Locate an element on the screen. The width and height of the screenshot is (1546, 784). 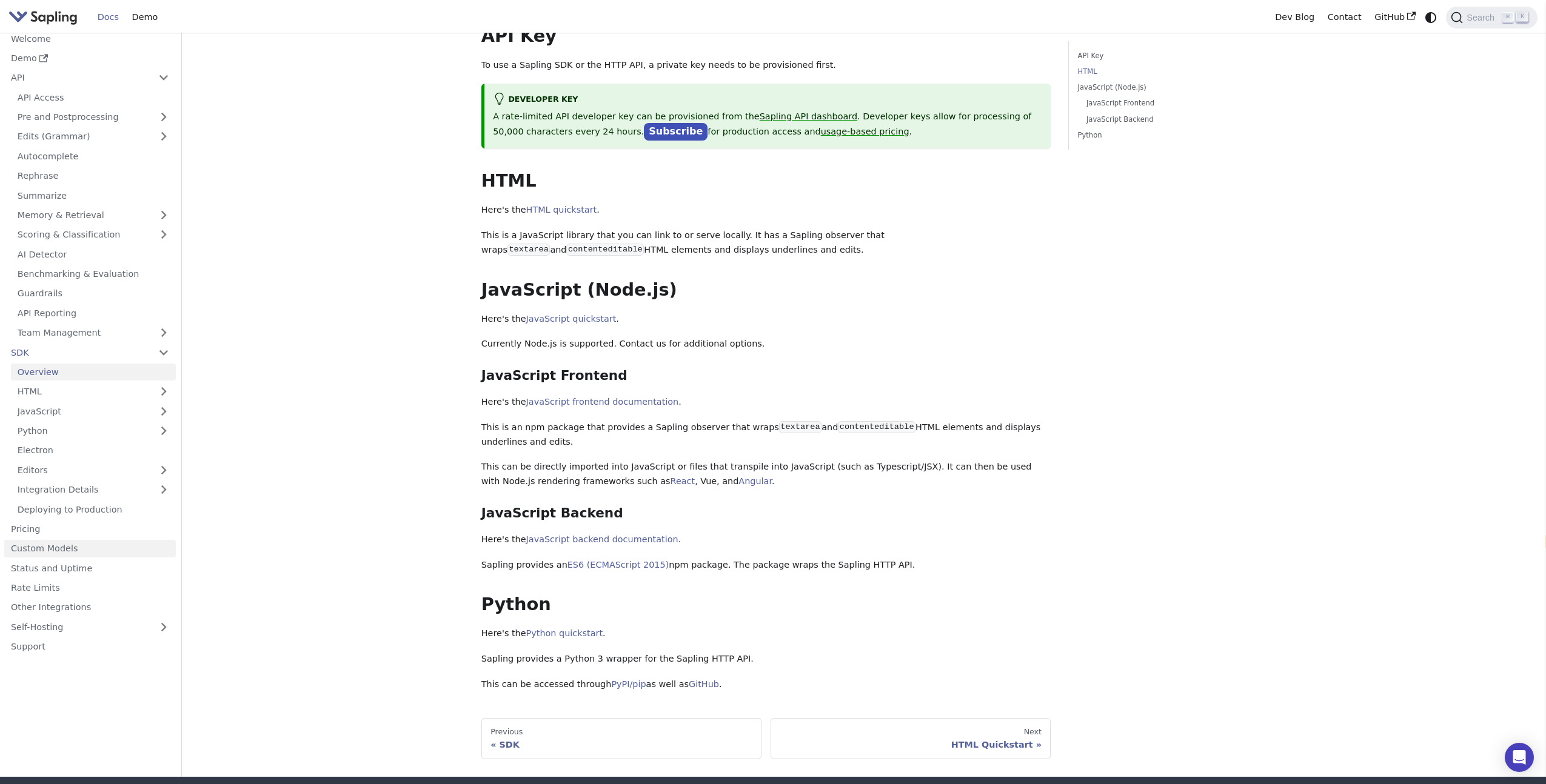
button: Switch between dark and light mode (currently system mode) is located at coordinates (1431, 17).